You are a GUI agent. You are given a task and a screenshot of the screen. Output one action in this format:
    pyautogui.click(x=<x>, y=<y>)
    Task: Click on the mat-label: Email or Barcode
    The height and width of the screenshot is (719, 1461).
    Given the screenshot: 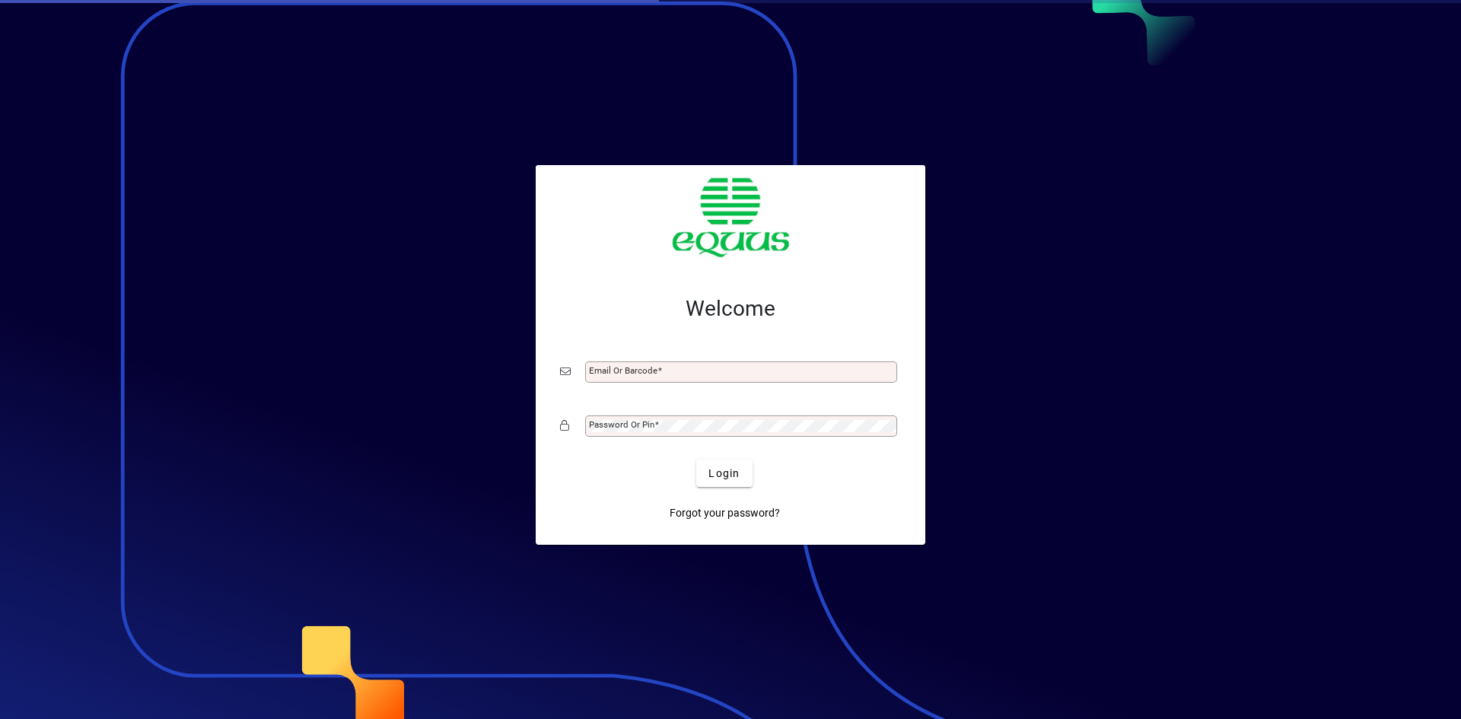 What is the action you would take?
    pyautogui.click(x=623, y=371)
    